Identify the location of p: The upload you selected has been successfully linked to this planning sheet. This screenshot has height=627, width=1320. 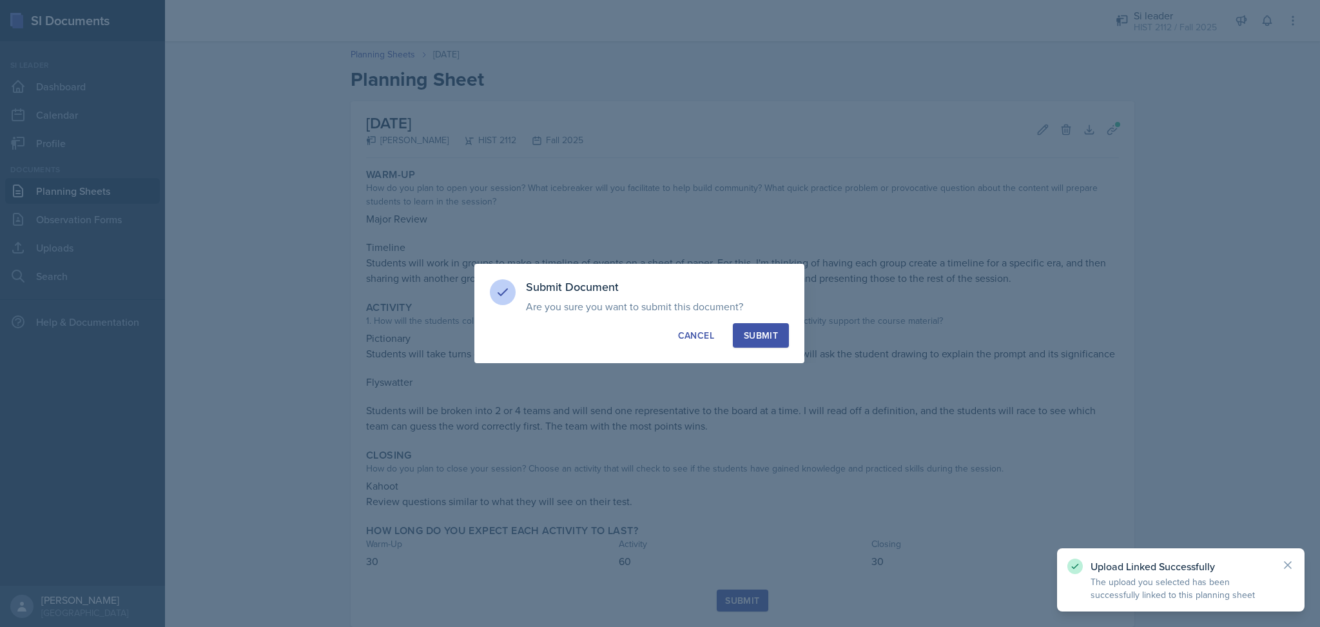
(1181, 588).